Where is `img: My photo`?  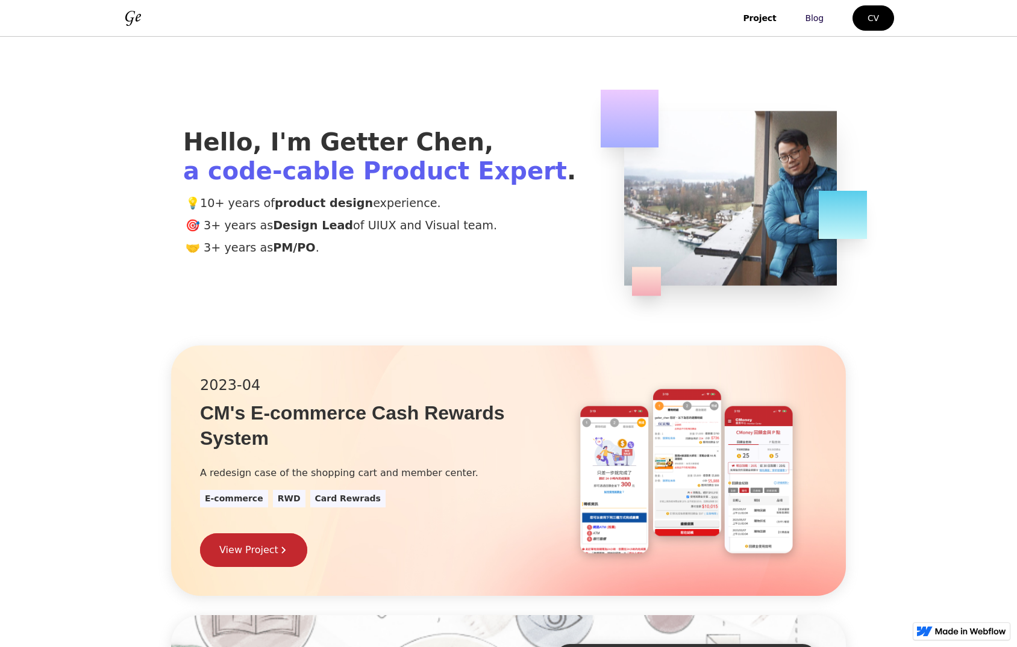
img: My photo is located at coordinates (730, 199).